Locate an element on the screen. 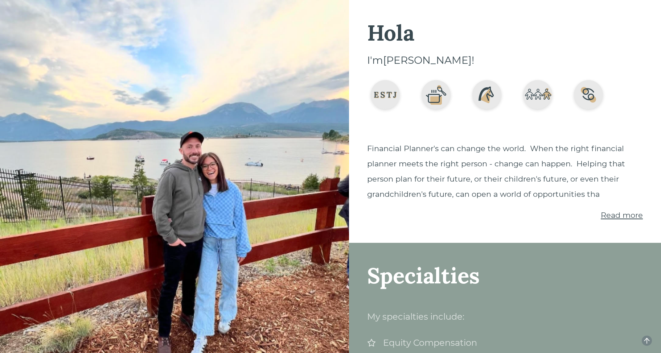 This screenshot has width=661, height=353. img: MBTI is located at coordinates (385, 96).